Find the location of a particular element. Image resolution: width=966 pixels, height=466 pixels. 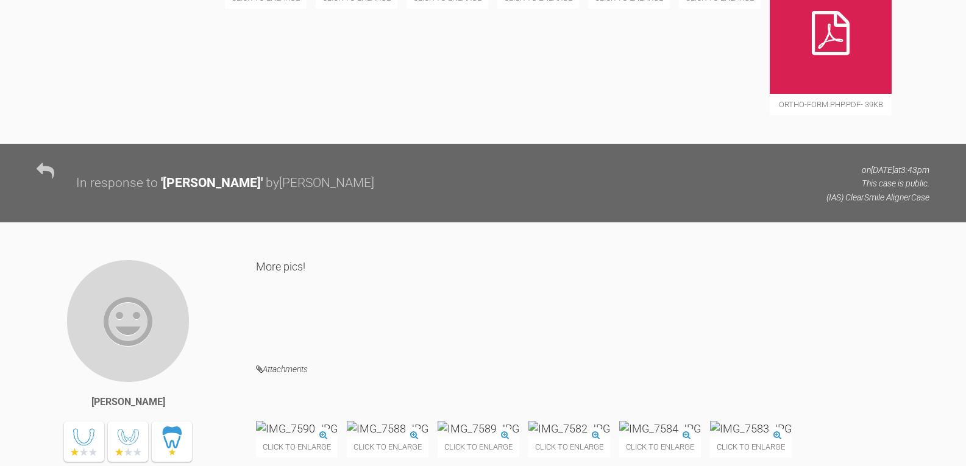

p: This case is public. is located at coordinates (877, 183).